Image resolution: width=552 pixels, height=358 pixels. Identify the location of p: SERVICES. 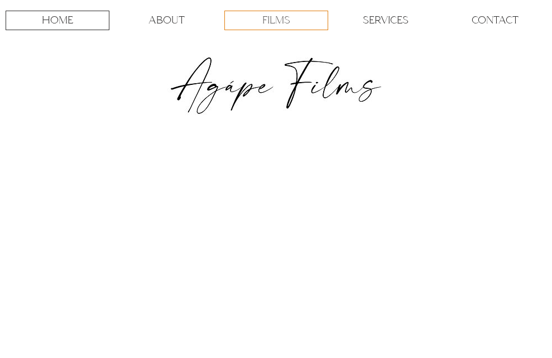
(386, 20).